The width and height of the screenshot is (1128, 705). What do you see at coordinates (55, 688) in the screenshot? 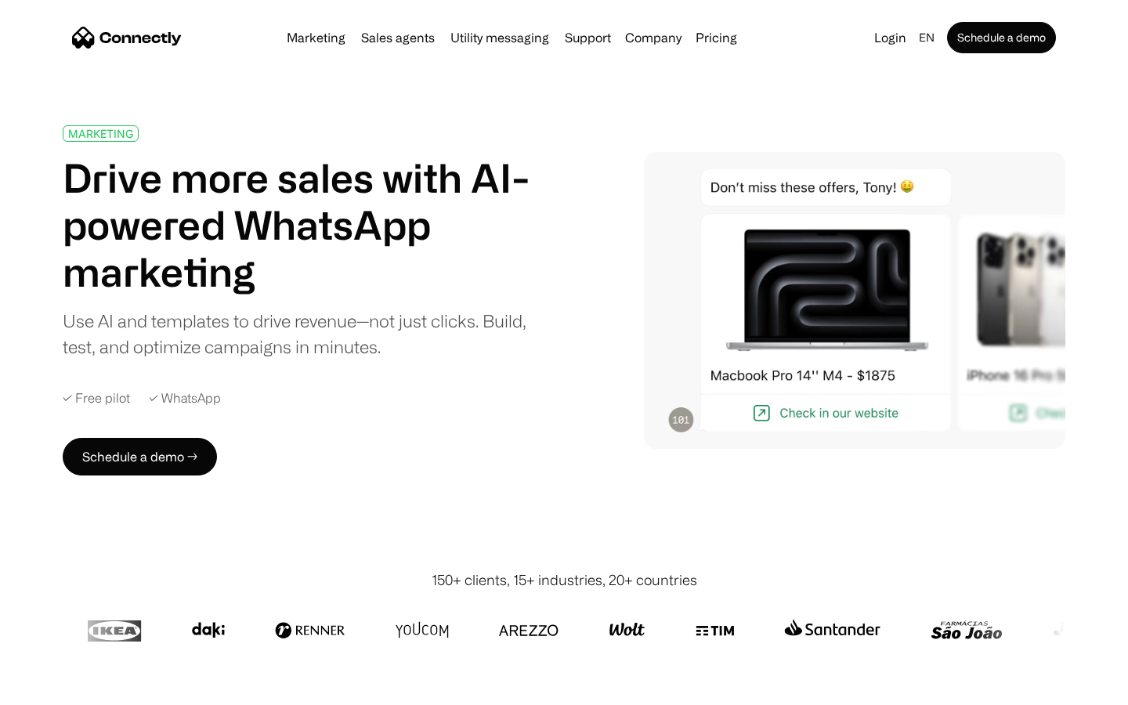
I see `aside: Language selected: English` at bounding box center [55, 688].